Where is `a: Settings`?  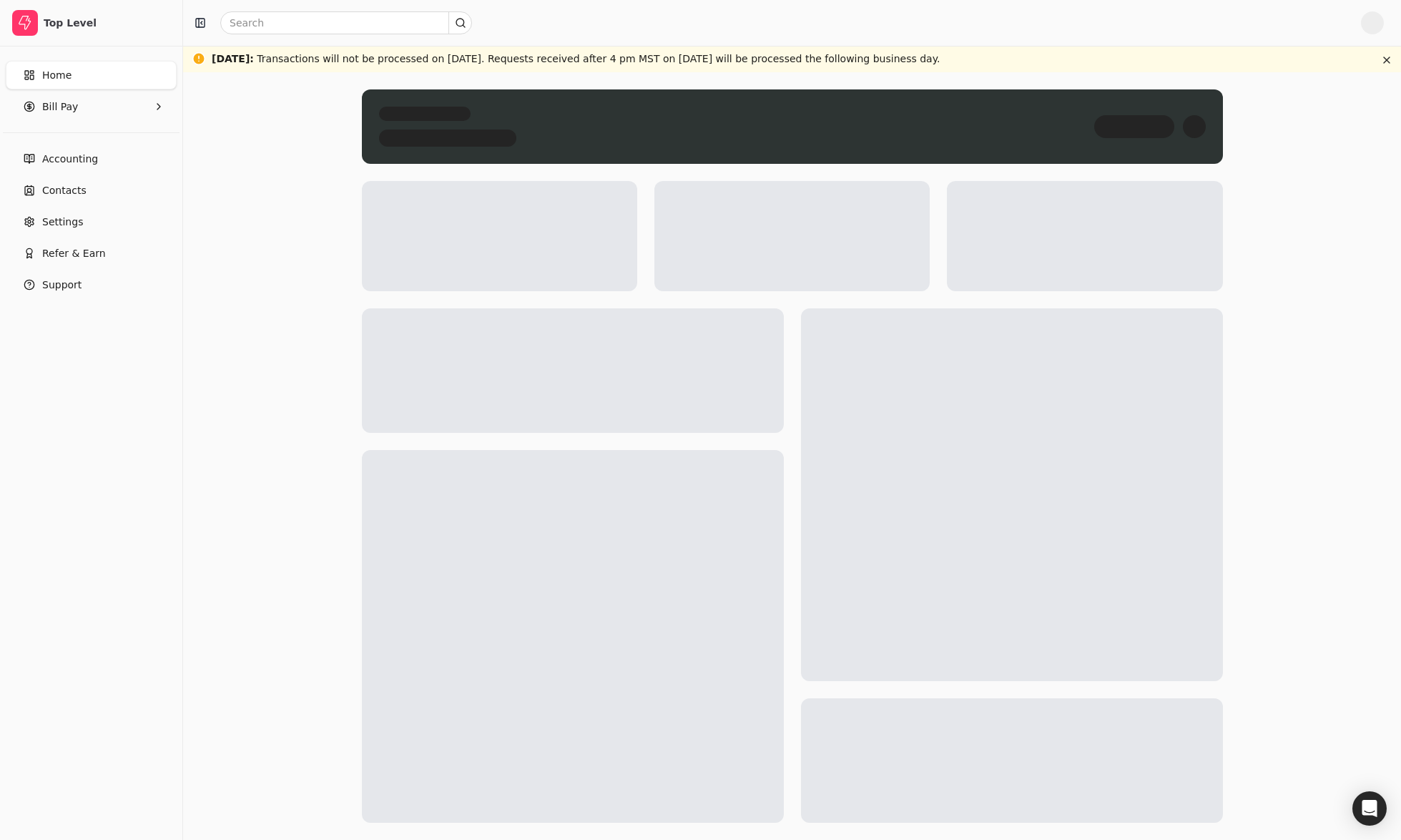
a: Settings is located at coordinates (90, 222).